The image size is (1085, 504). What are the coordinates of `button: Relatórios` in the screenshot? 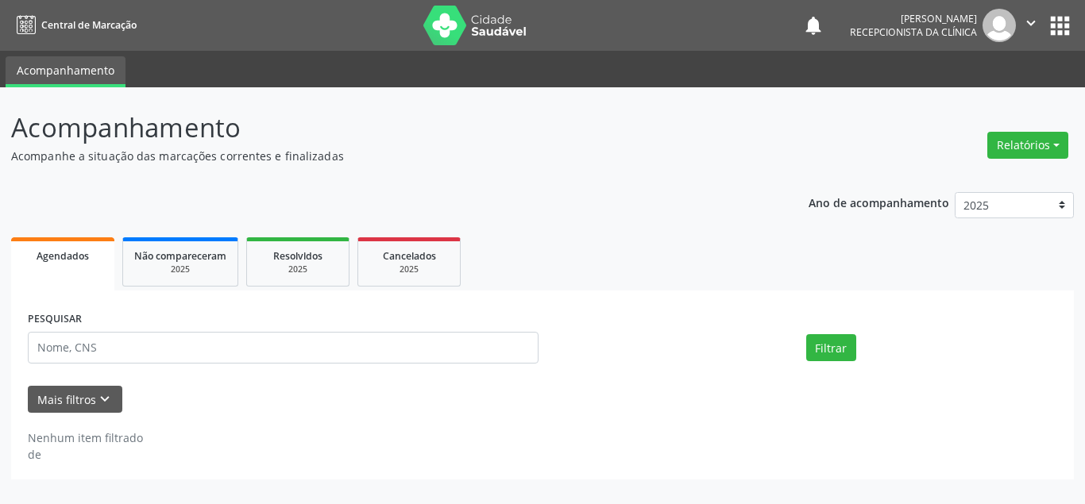 It's located at (1028, 145).